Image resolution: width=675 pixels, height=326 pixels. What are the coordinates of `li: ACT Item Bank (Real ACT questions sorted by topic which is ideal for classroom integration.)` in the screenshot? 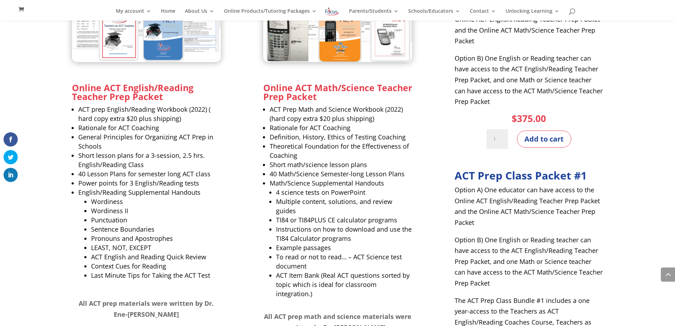 It's located at (344, 284).